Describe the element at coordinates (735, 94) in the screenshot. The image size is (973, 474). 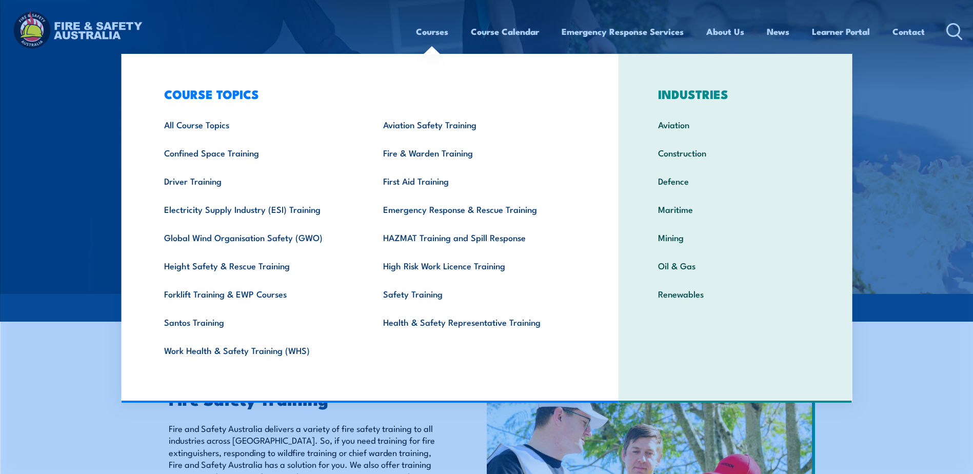
I see `h3: INDUSTRIES` at that location.